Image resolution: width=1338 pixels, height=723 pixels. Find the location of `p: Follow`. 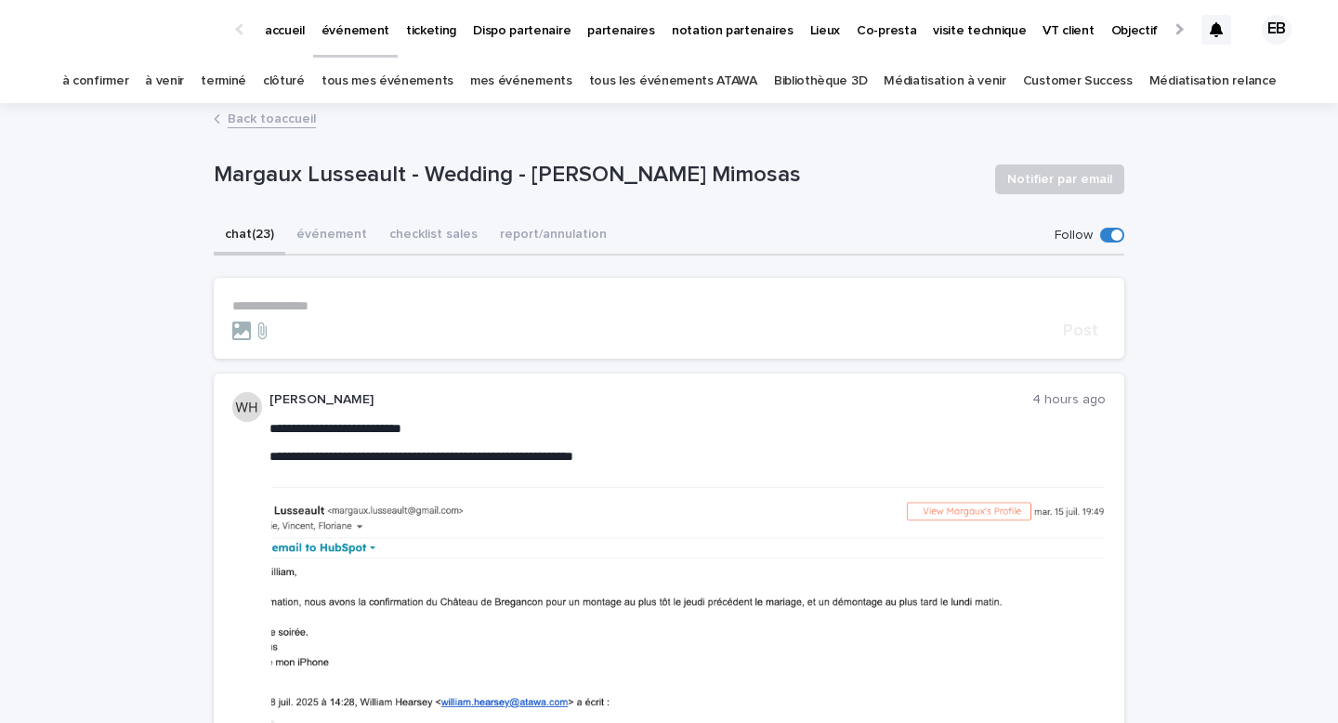

p: Follow is located at coordinates (1073, 235).